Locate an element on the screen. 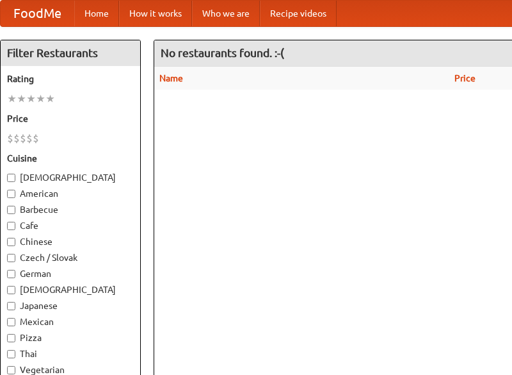 The image size is (512, 375). a: Home is located at coordinates (97, 13).